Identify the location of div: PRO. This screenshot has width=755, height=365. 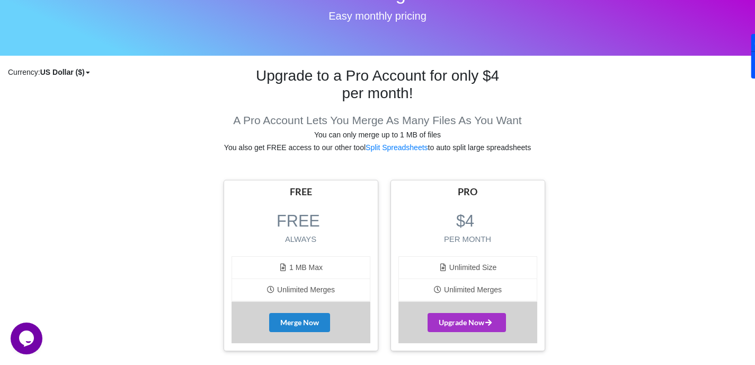
(468, 191).